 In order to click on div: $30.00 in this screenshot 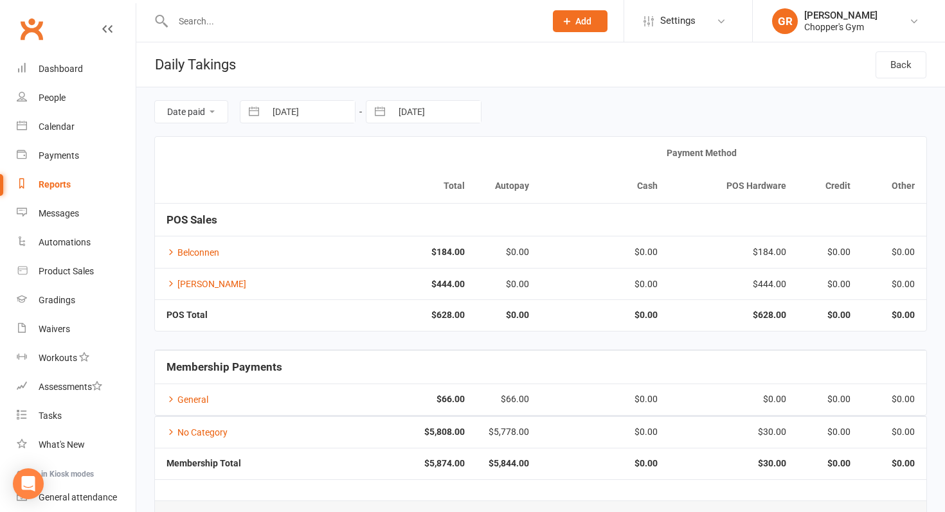, I will do `click(734, 432)`.